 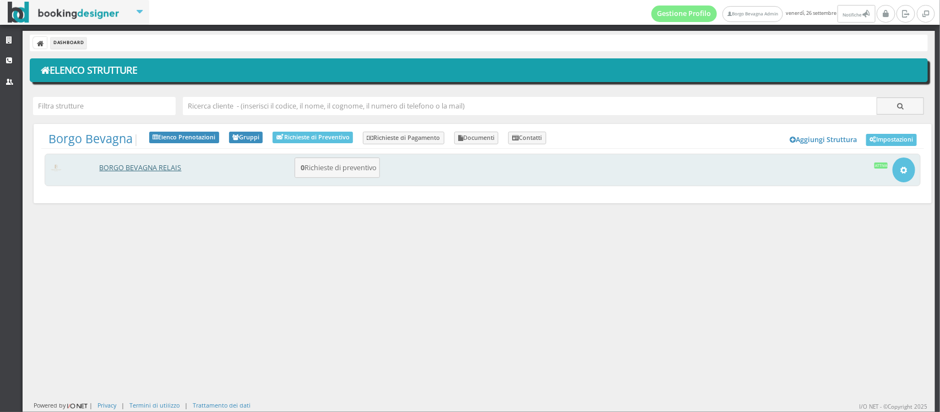 I want to click on h5: Richieste di preventivo, so click(x=337, y=167).